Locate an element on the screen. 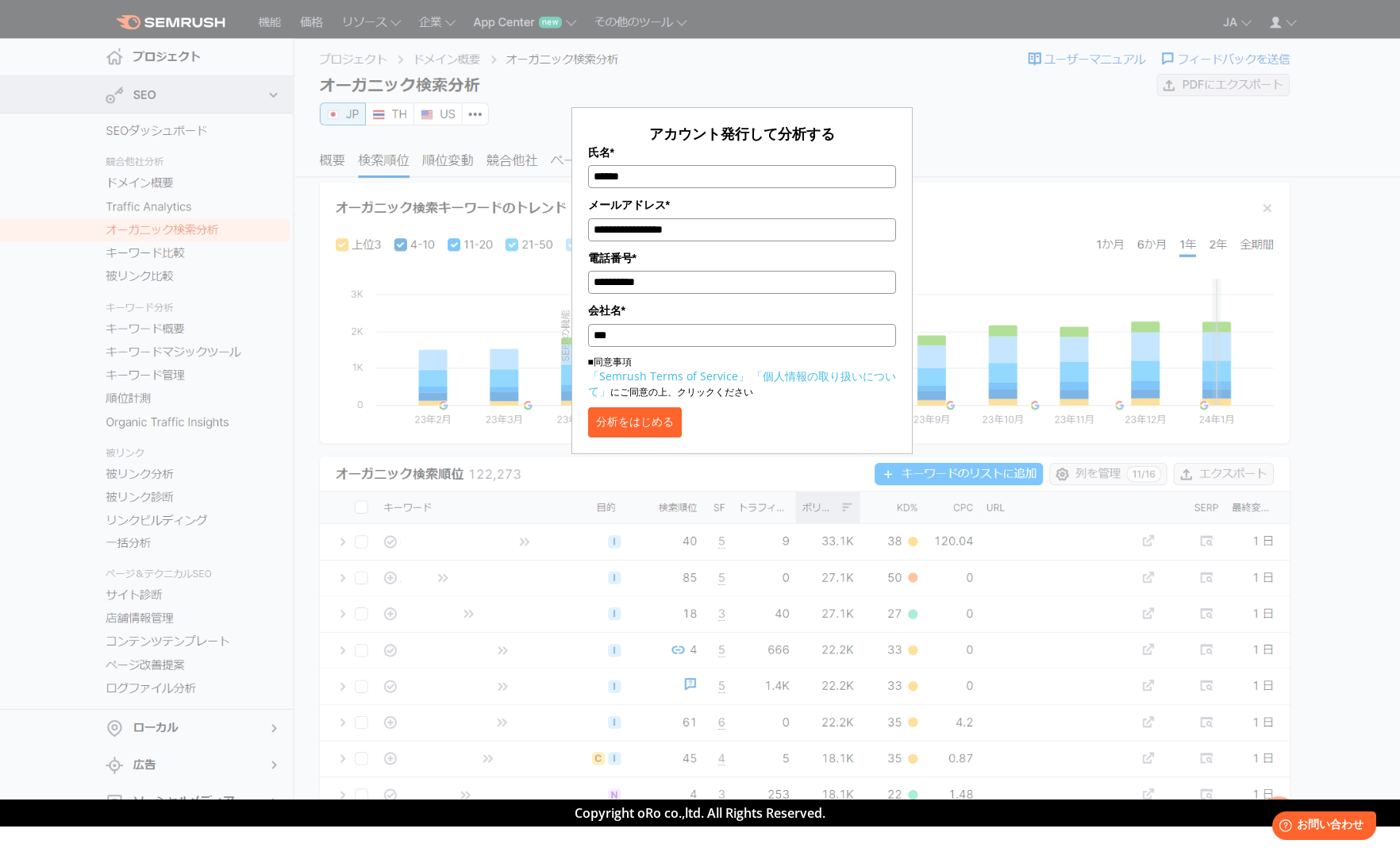  label: 電話番号* is located at coordinates (742, 258).